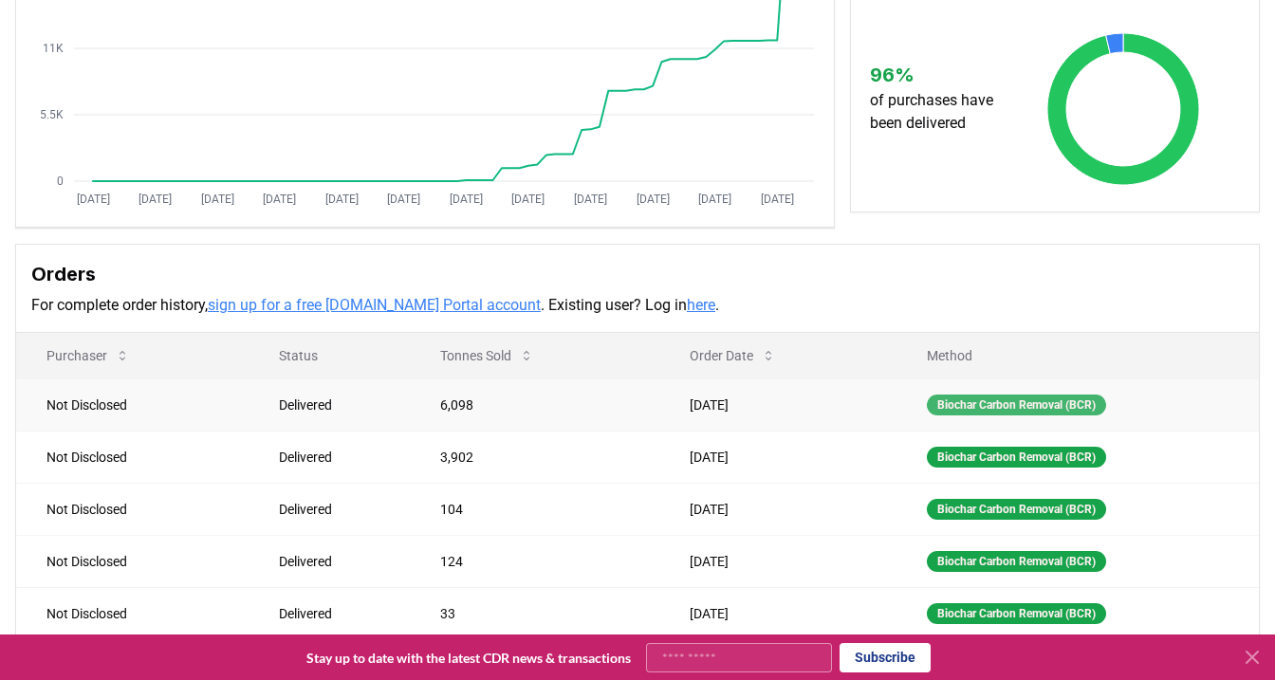 This screenshot has width=1275, height=680. Describe the element at coordinates (638, 274) in the screenshot. I see `h3: Orders` at that location.